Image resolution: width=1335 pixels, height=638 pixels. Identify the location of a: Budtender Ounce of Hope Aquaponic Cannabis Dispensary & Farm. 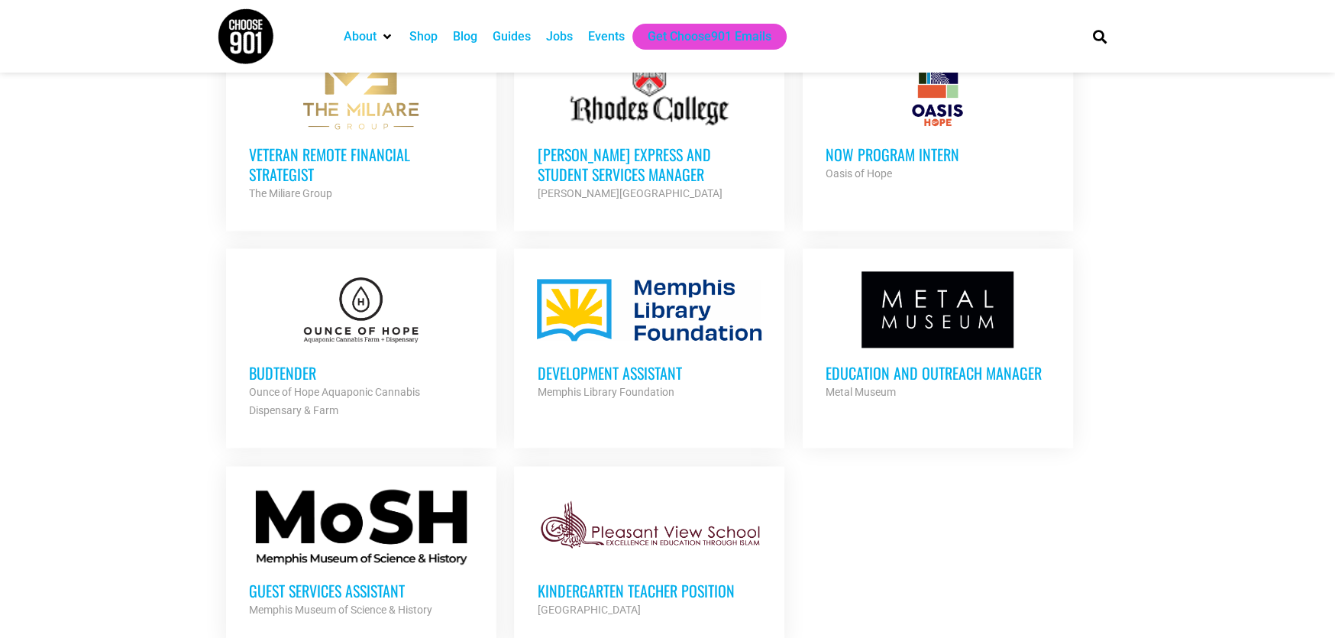
(361, 345).